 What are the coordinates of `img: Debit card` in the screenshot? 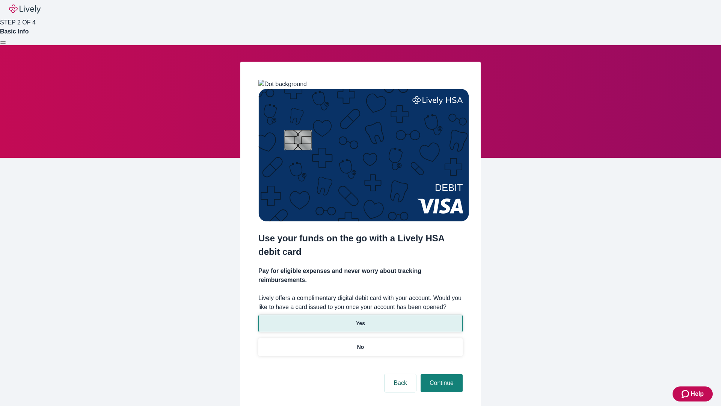 It's located at (364, 155).